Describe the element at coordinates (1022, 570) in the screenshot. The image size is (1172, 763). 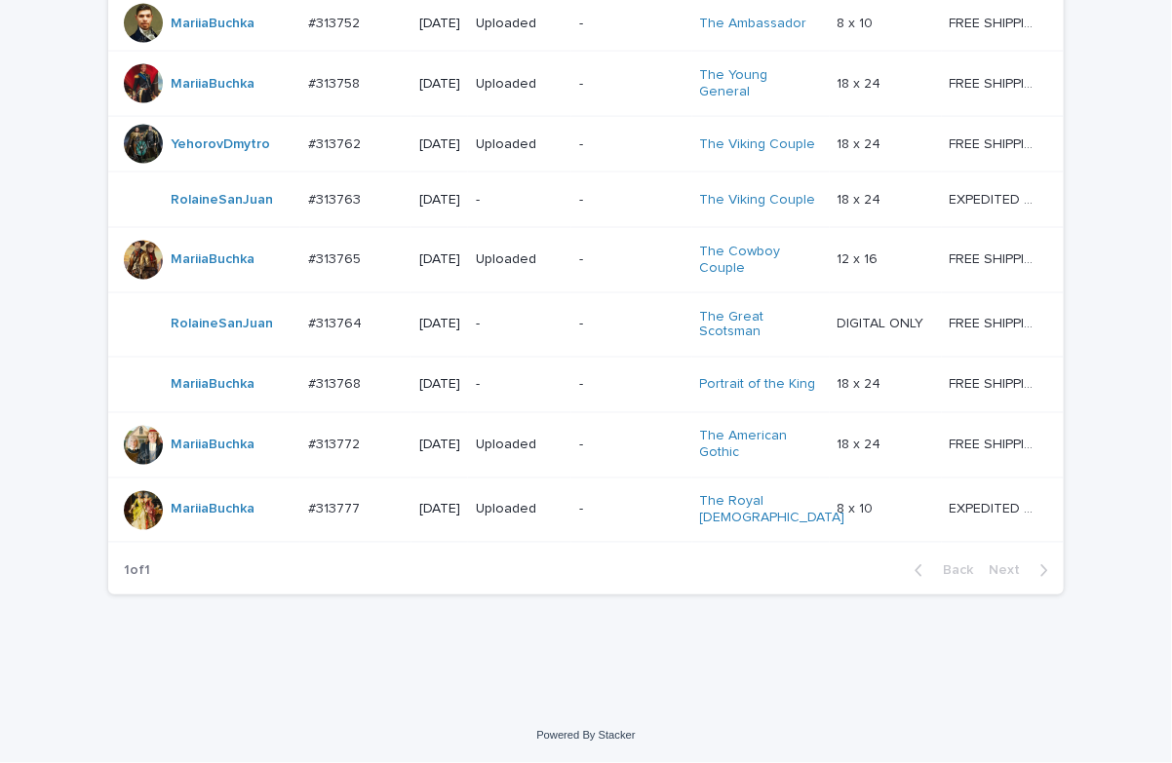
I see `button: Next` at that location.